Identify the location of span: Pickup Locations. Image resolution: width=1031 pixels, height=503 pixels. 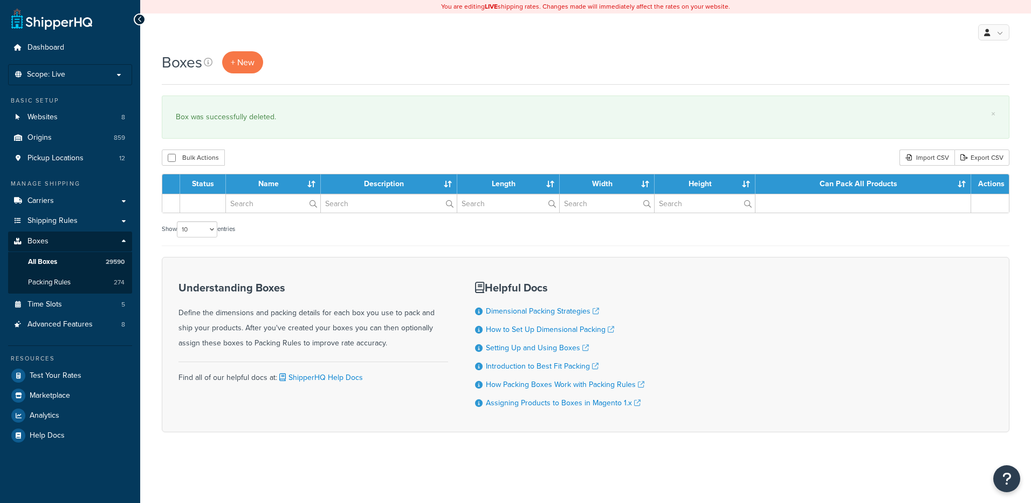
(56, 158).